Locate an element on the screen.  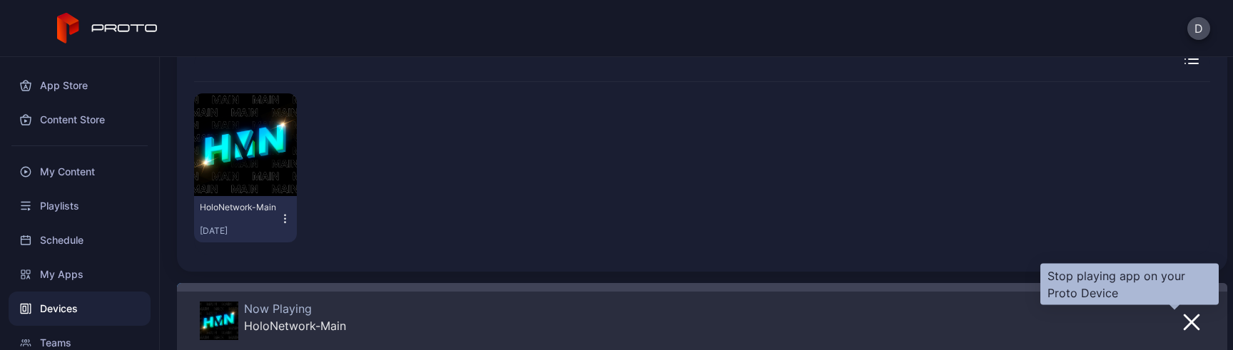
div: Devices is located at coordinates (79, 309).